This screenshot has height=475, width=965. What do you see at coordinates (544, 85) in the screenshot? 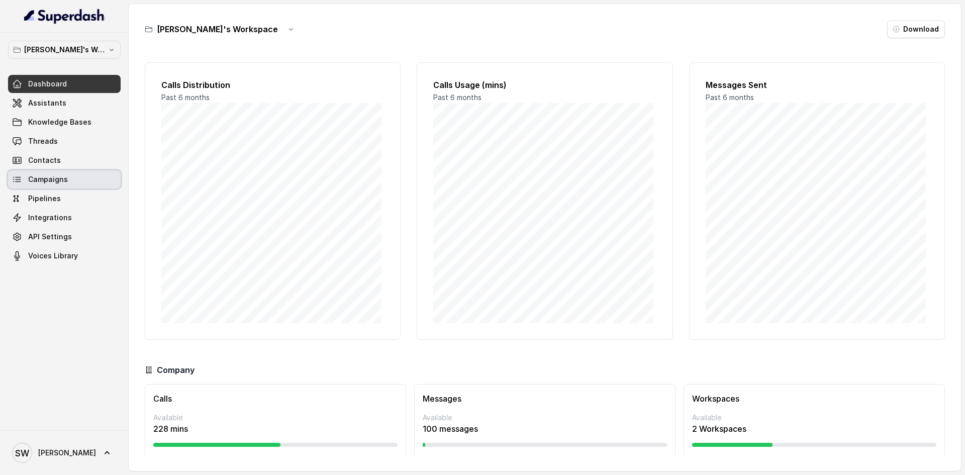
I see `h2: Calls Usage (mins)` at bounding box center [544, 85].